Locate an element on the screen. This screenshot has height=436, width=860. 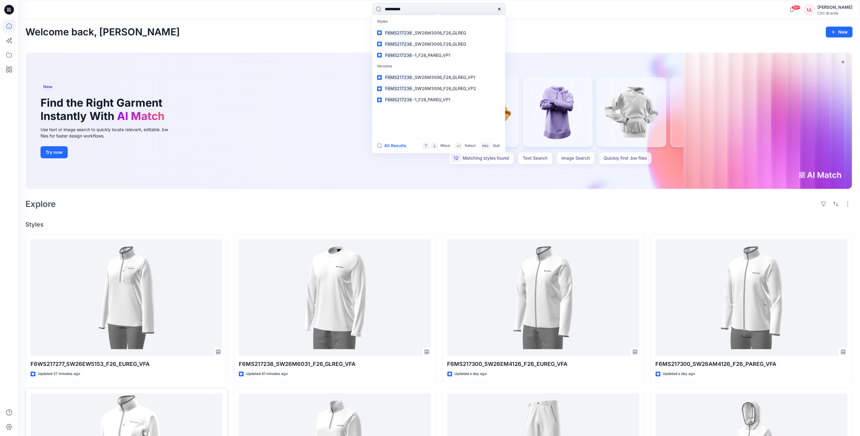
button: New is located at coordinates (839, 32).